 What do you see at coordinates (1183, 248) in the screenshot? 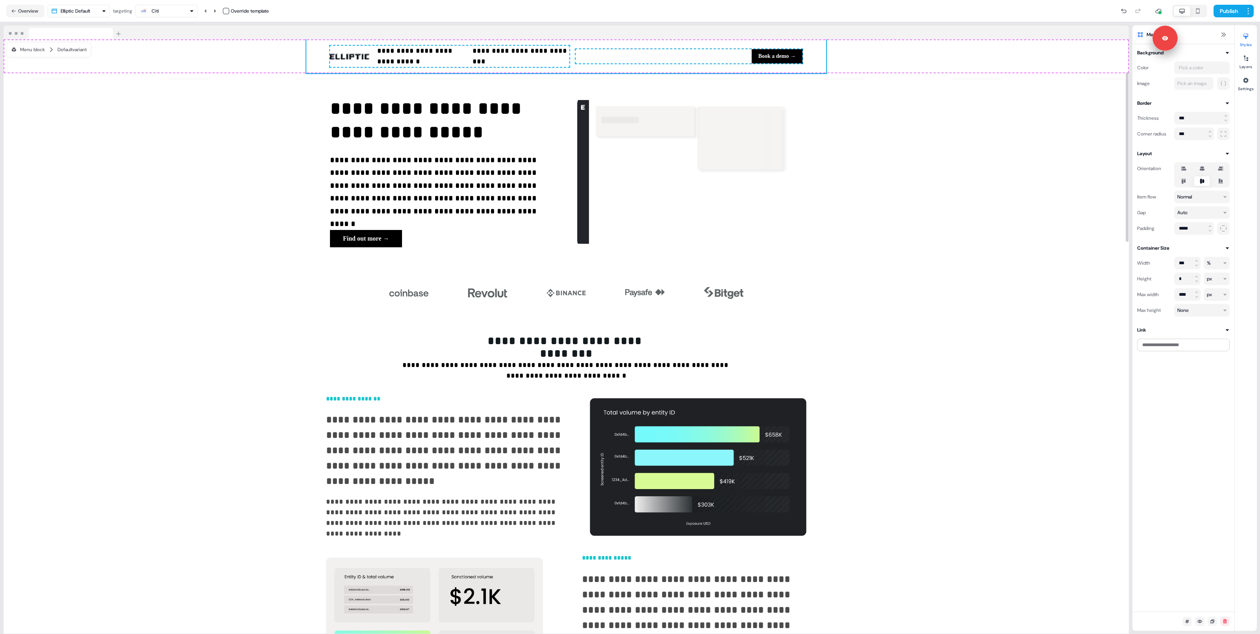
I see `button: Container Size` at bounding box center [1183, 248].